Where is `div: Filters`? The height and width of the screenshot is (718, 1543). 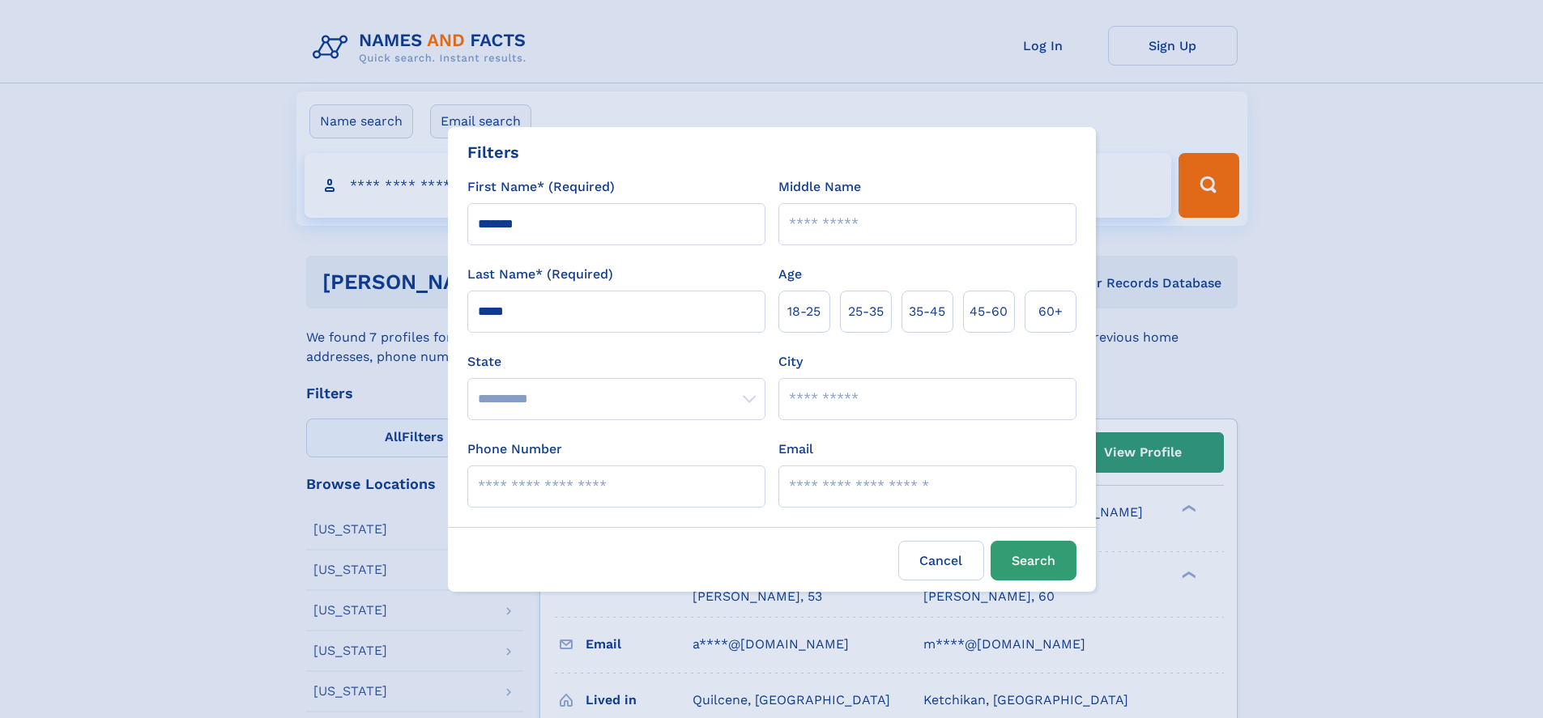
div: Filters is located at coordinates (493, 152).